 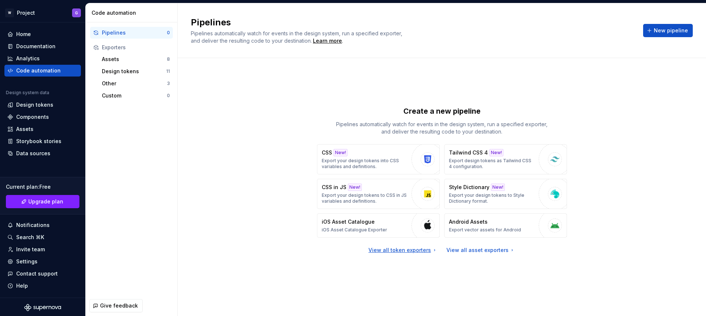 What do you see at coordinates (348, 222) in the screenshot?
I see `p: iOS Asset Catalogue` at bounding box center [348, 222].